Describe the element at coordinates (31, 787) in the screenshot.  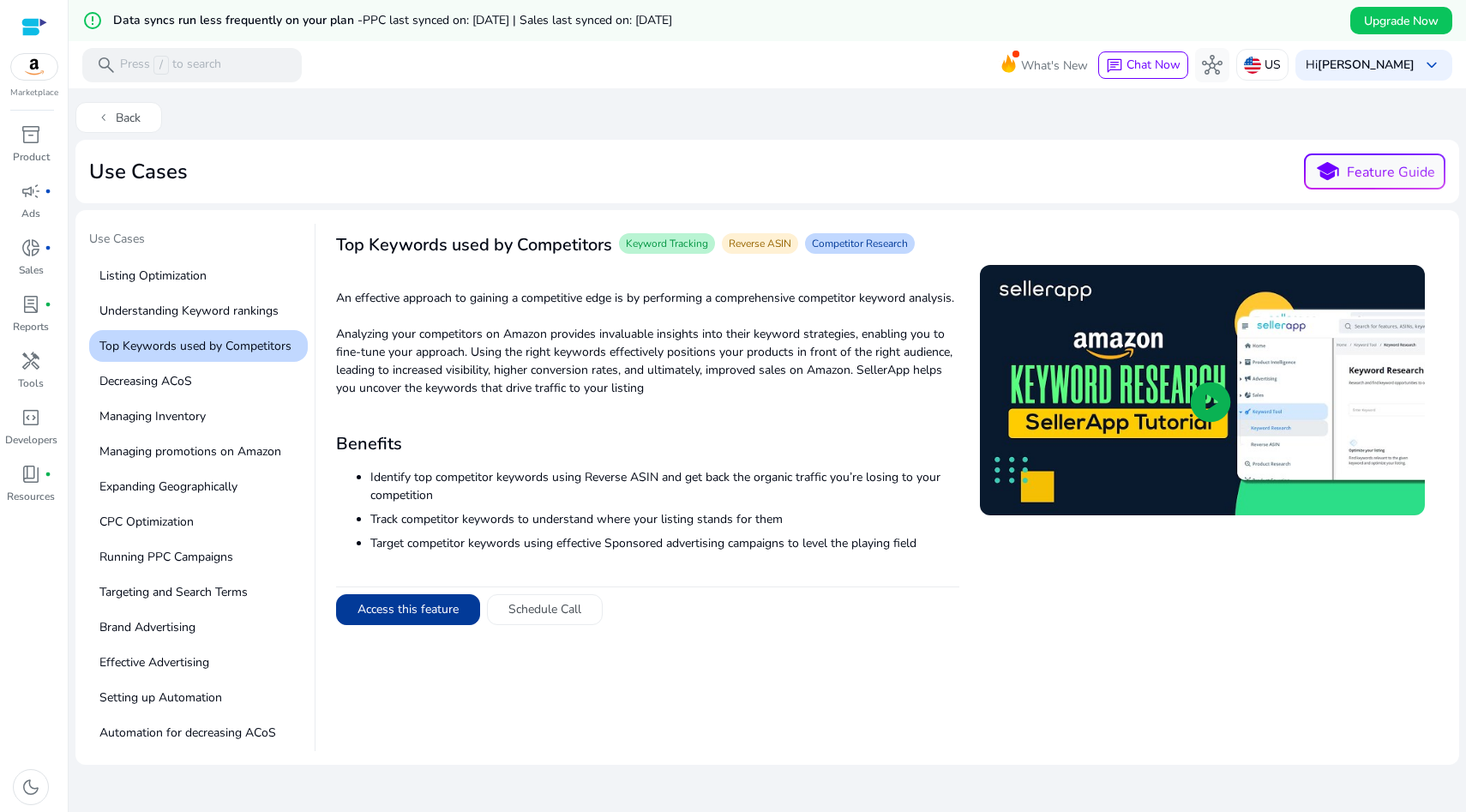
I see `span: dark_mode` at that location.